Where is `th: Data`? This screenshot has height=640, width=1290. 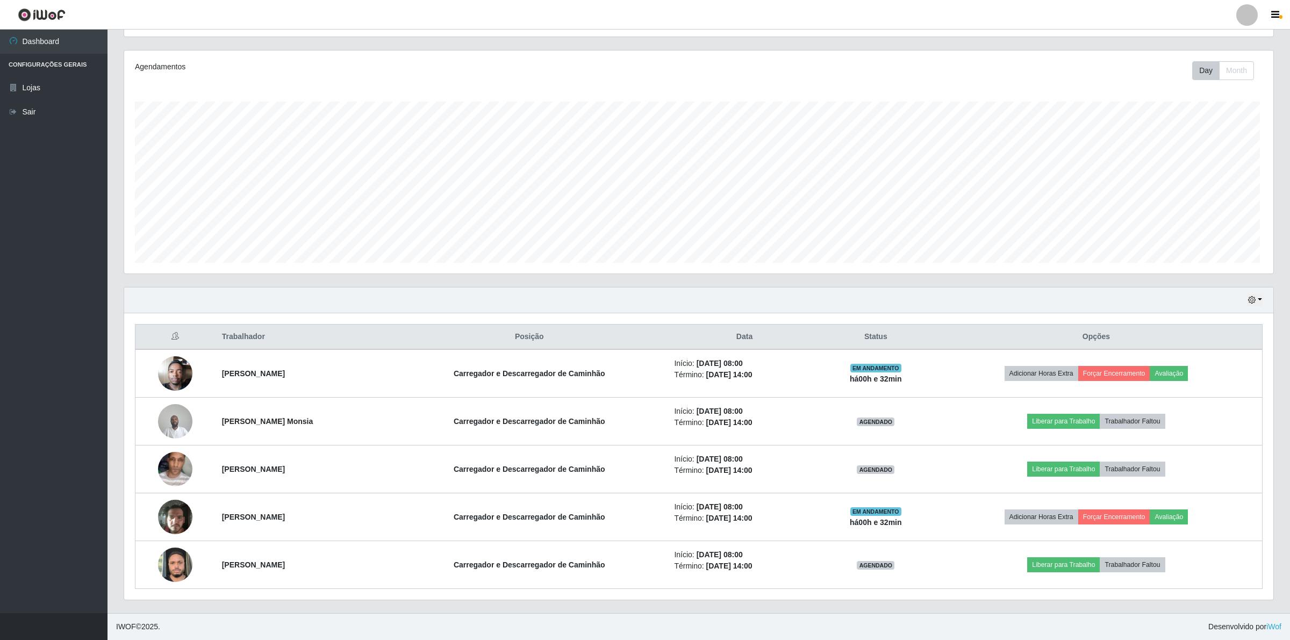
th: Data is located at coordinates (744, 337).